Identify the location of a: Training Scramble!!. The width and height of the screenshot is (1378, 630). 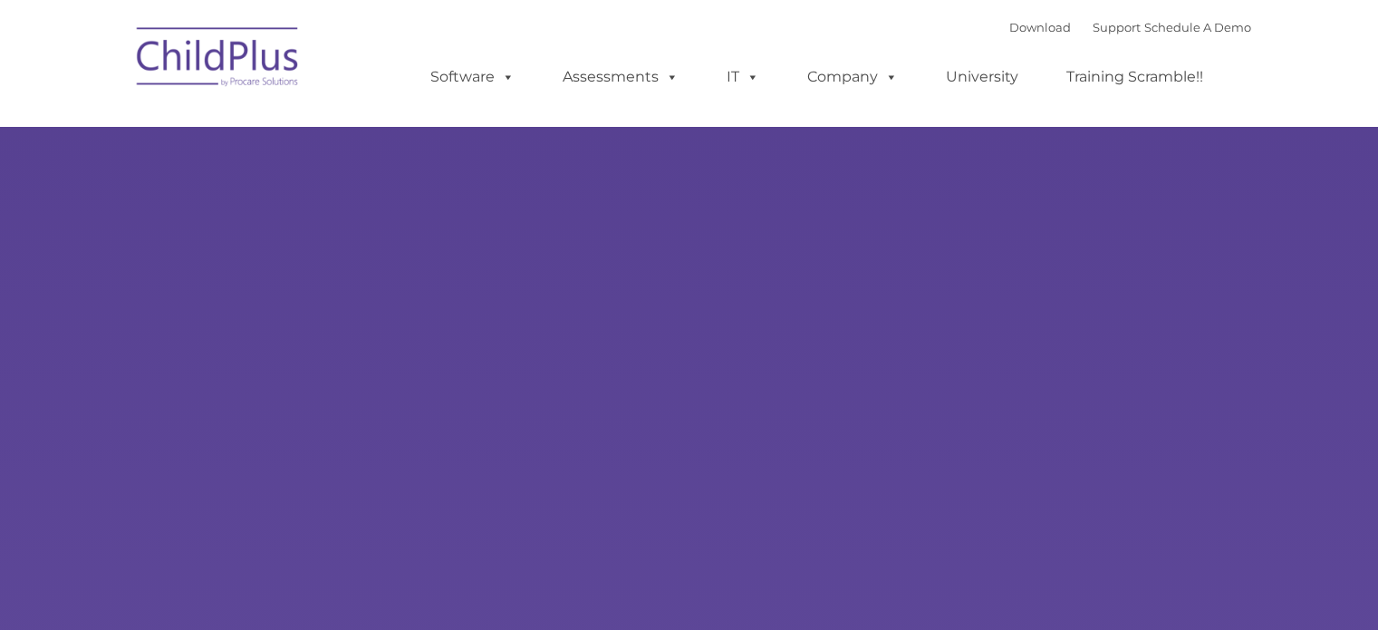
(1134, 77).